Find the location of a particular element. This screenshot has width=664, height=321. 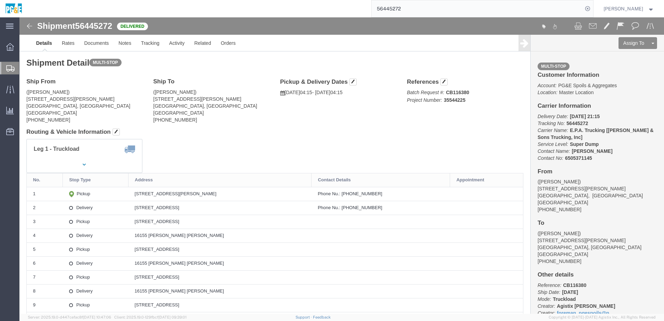

span: Evelyn Angel is located at coordinates (623, 9).